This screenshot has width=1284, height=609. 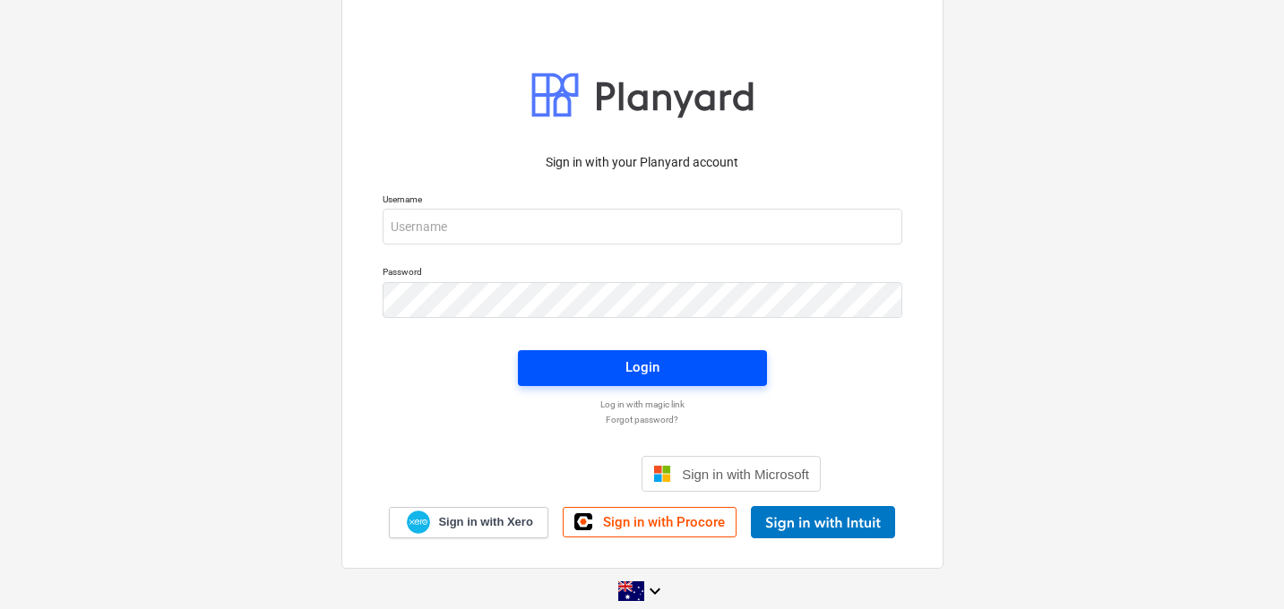 What do you see at coordinates (662, 474) in the screenshot?
I see `img: Microsoft logo` at bounding box center [662, 474].